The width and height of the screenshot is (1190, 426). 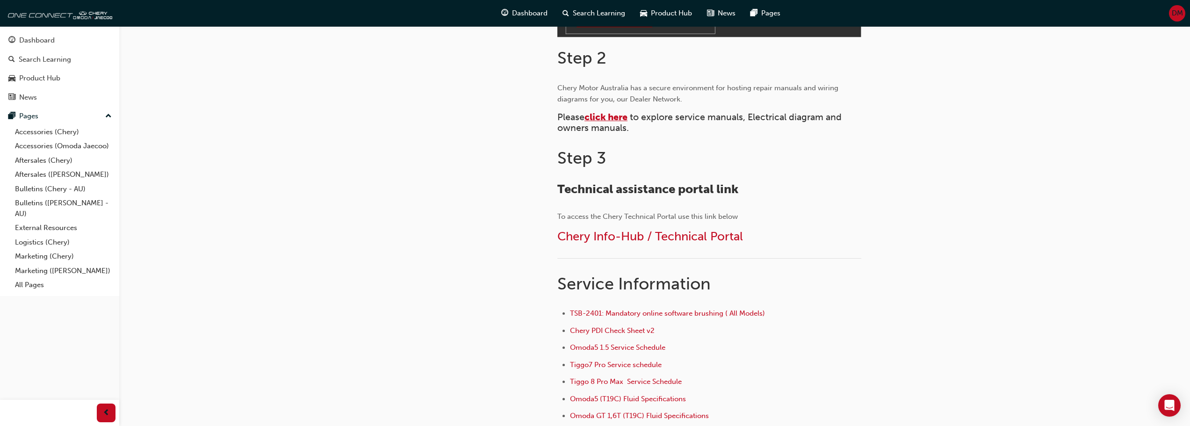 I want to click on span: Pages, so click(x=771, y=13).